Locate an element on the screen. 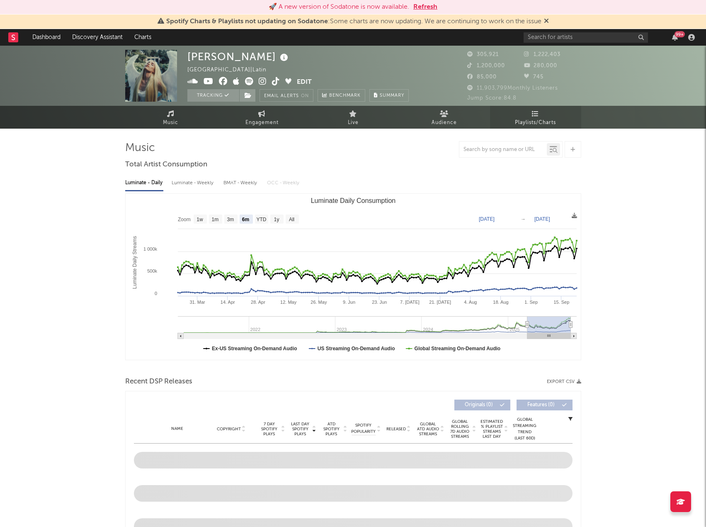  span: Audience is located at coordinates (444, 123).